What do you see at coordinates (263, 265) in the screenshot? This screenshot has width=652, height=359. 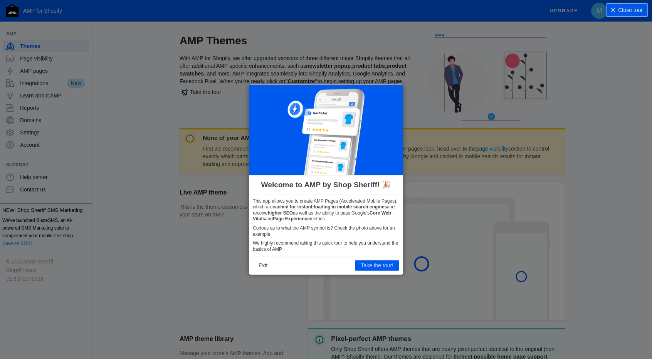 I see `button: Exit` at bounding box center [263, 265].